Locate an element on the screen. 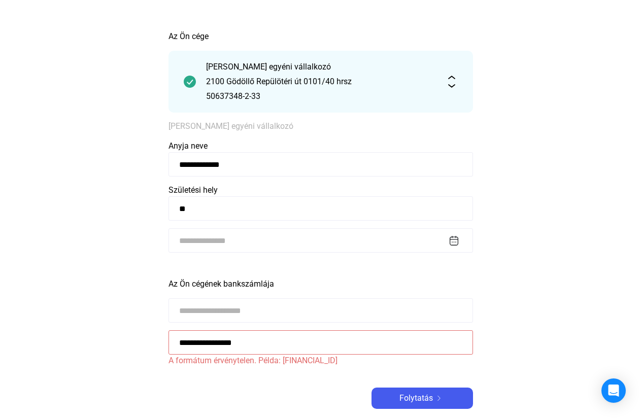  font: Az Ön cége is located at coordinates (188, 36).